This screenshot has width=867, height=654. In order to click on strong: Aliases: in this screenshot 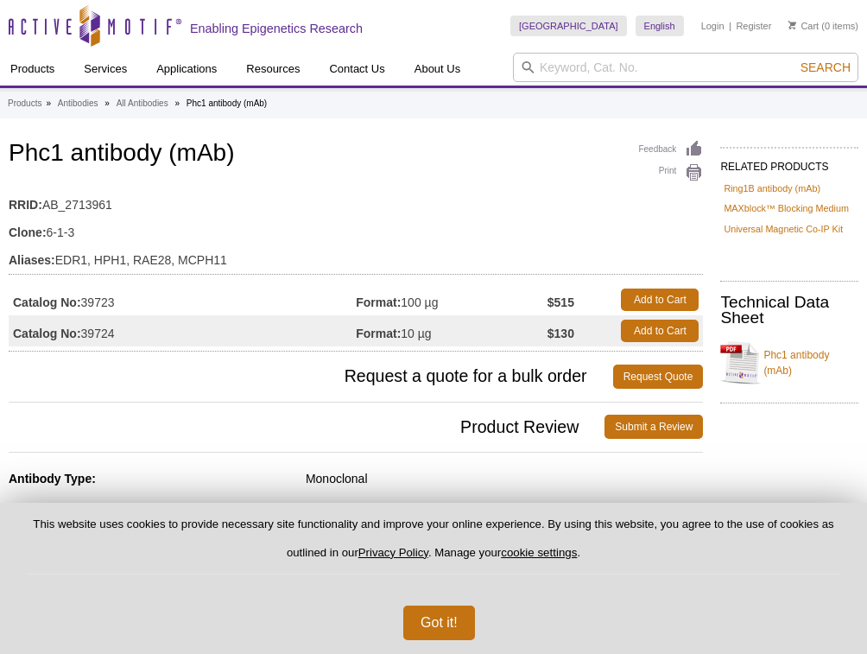, I will do `click(32, 260)`.